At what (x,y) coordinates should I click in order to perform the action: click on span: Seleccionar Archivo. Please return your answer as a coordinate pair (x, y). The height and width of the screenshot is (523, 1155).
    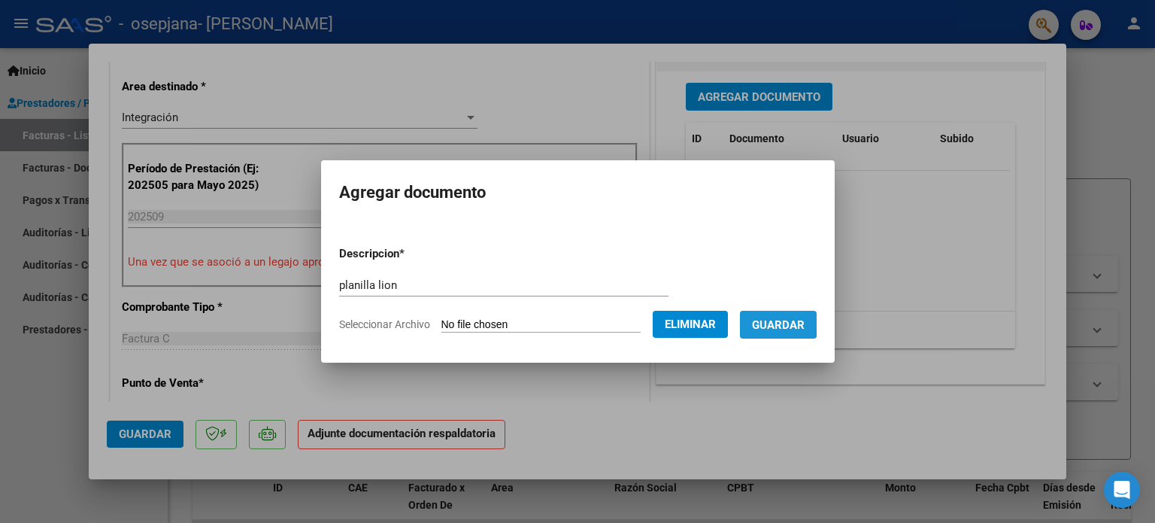
    Looking at the image, I should click on (384, 324).